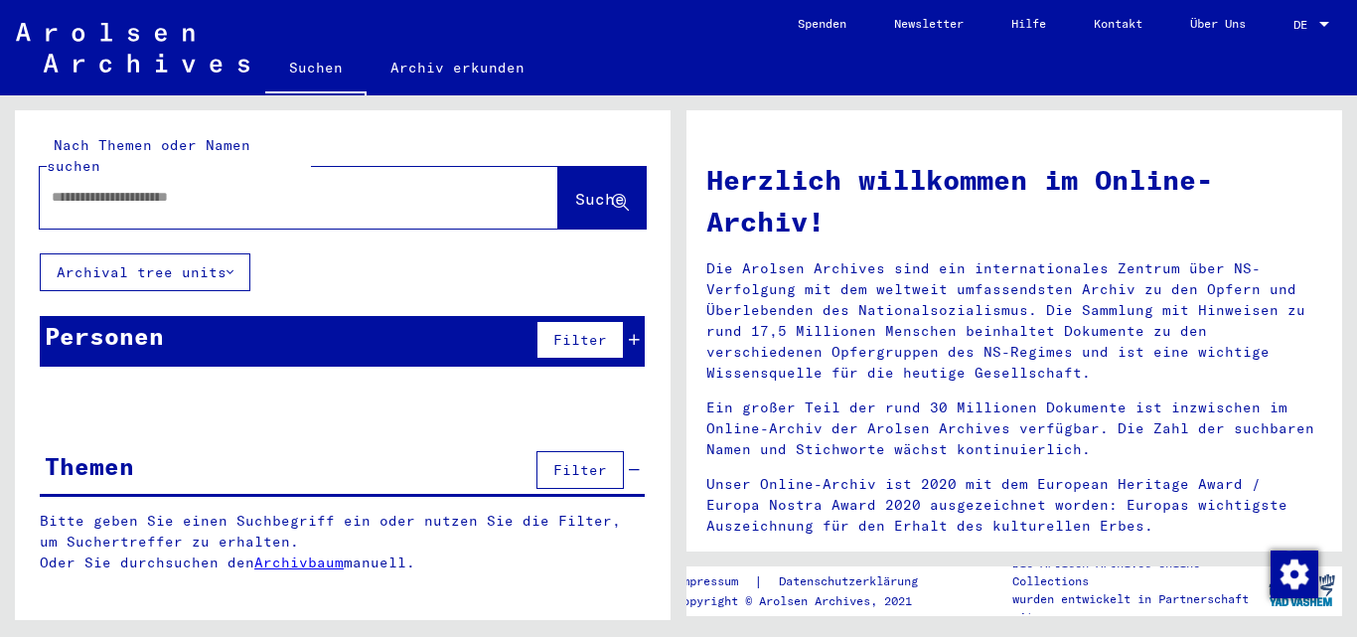  I want to click on div: Zustimmung ändern, so click(1294, 573).